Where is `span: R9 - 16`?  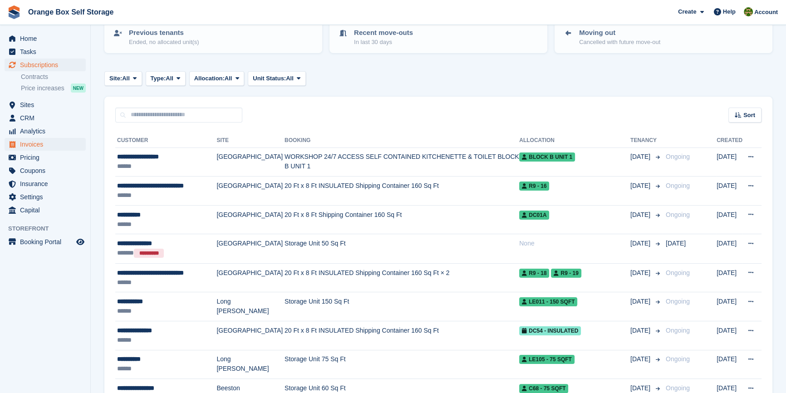 span: R9 - 16 is located at coordinates (534, 186).